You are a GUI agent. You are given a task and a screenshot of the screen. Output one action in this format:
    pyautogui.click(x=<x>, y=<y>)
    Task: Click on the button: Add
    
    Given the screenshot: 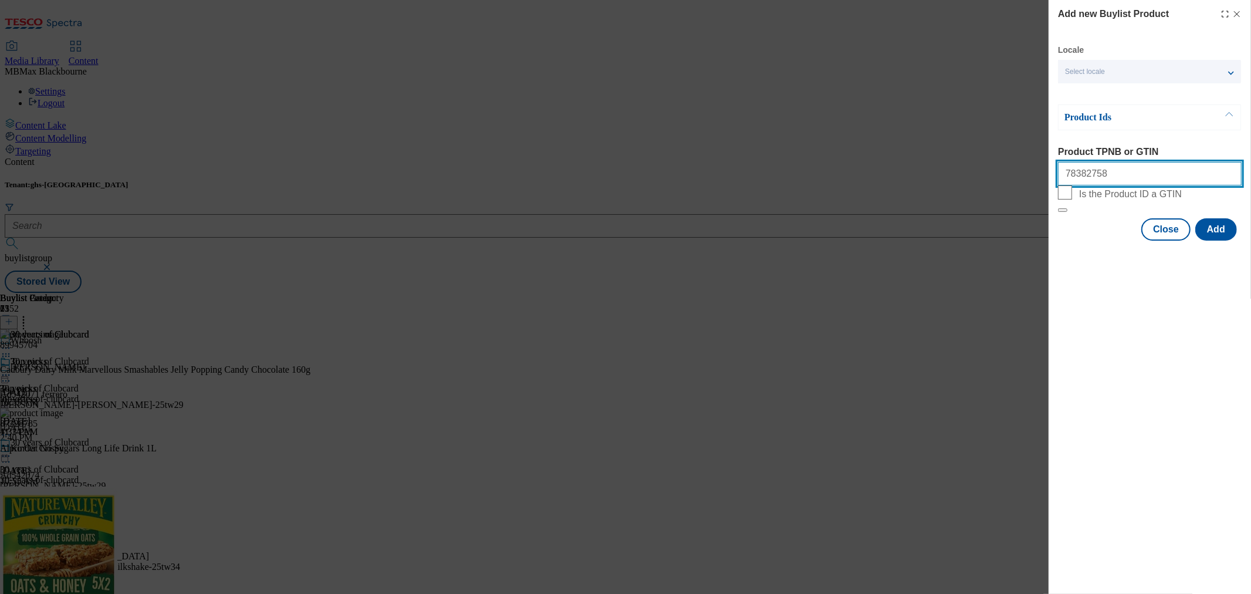 What is the action you would take?
    pyautogui.click(x=1216, y=229)
    